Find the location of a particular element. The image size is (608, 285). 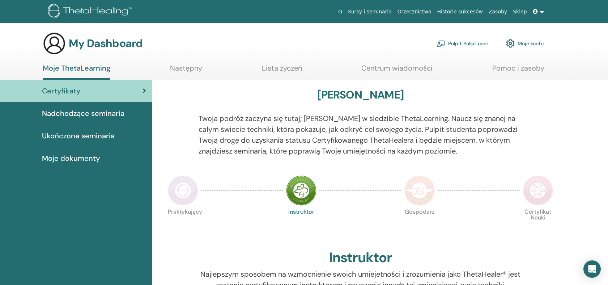

img: Instructor is located at coordinates (301, 190).